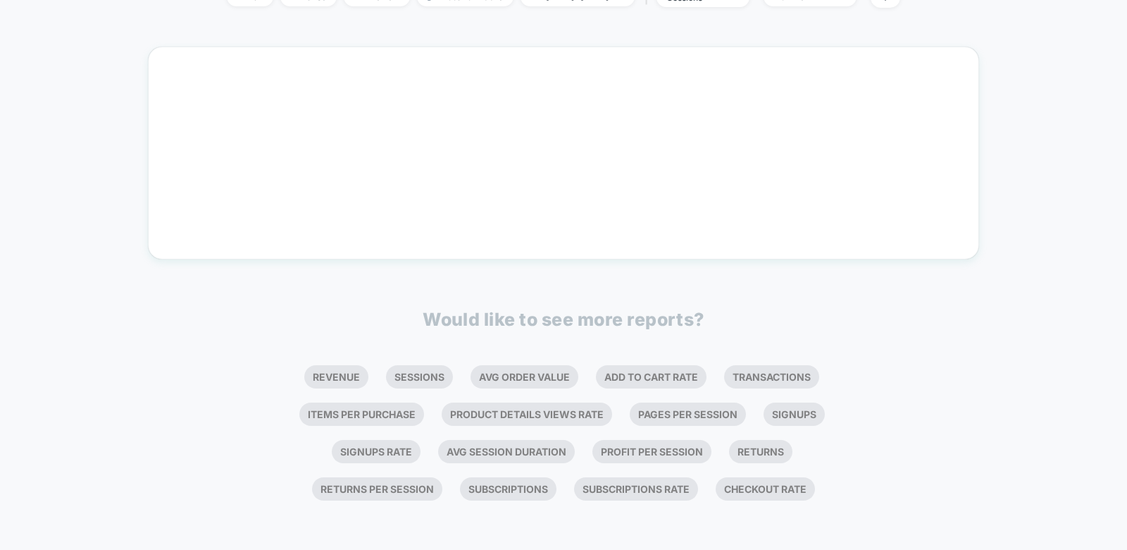 The width and height of the screenshot is (1127, 550). Describe the element at coordinates (524, 376) in the screenshot. I see `li: Avg Order Value` at that location.